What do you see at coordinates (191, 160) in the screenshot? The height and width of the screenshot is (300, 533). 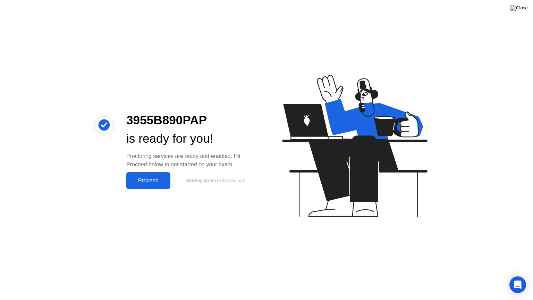 I see `div: Proctoring services are ready and enabled. Hit Proceed below to get started on your exam.` at bounding box center [191, 160].